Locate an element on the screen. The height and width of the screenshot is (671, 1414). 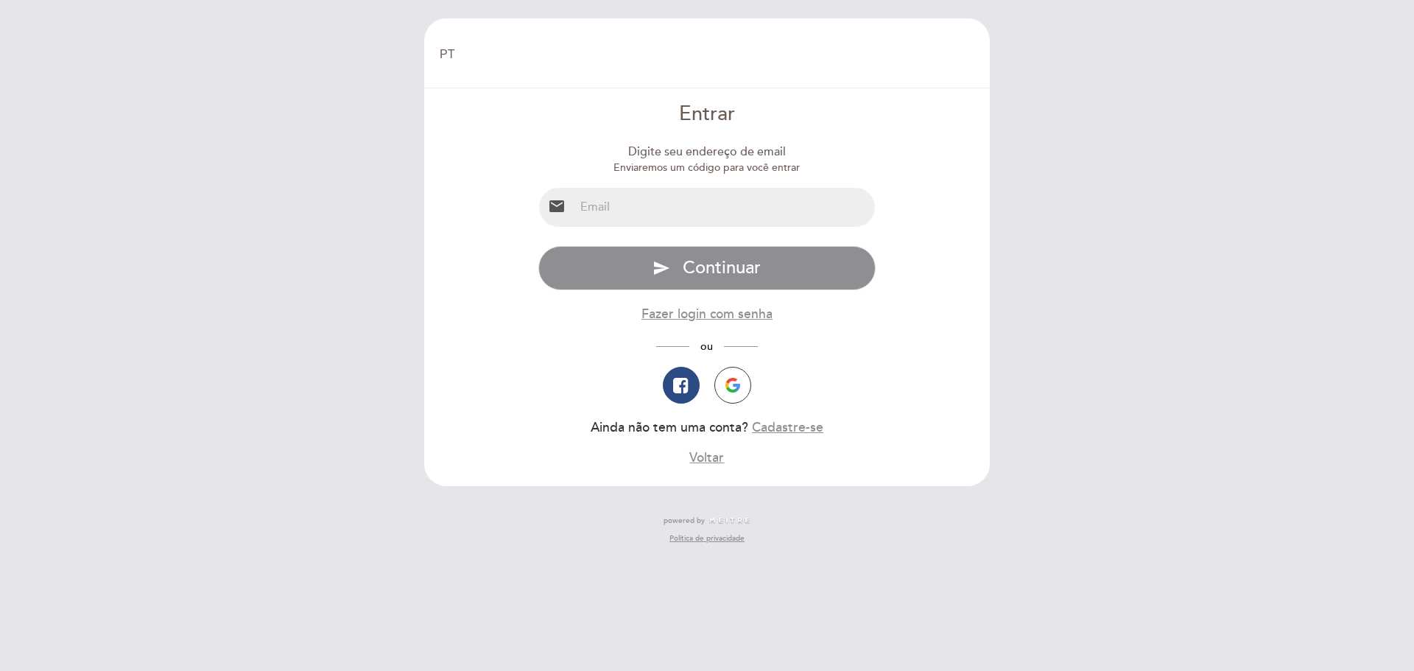
button: send Continuar is located at coordinates (707, 268).